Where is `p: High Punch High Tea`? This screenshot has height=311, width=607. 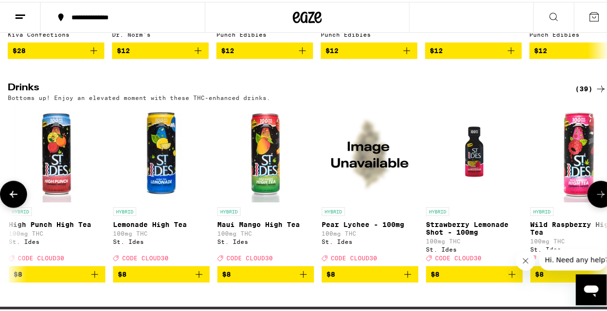
p: High Punch High Tea is located at coordinates (57, 223).